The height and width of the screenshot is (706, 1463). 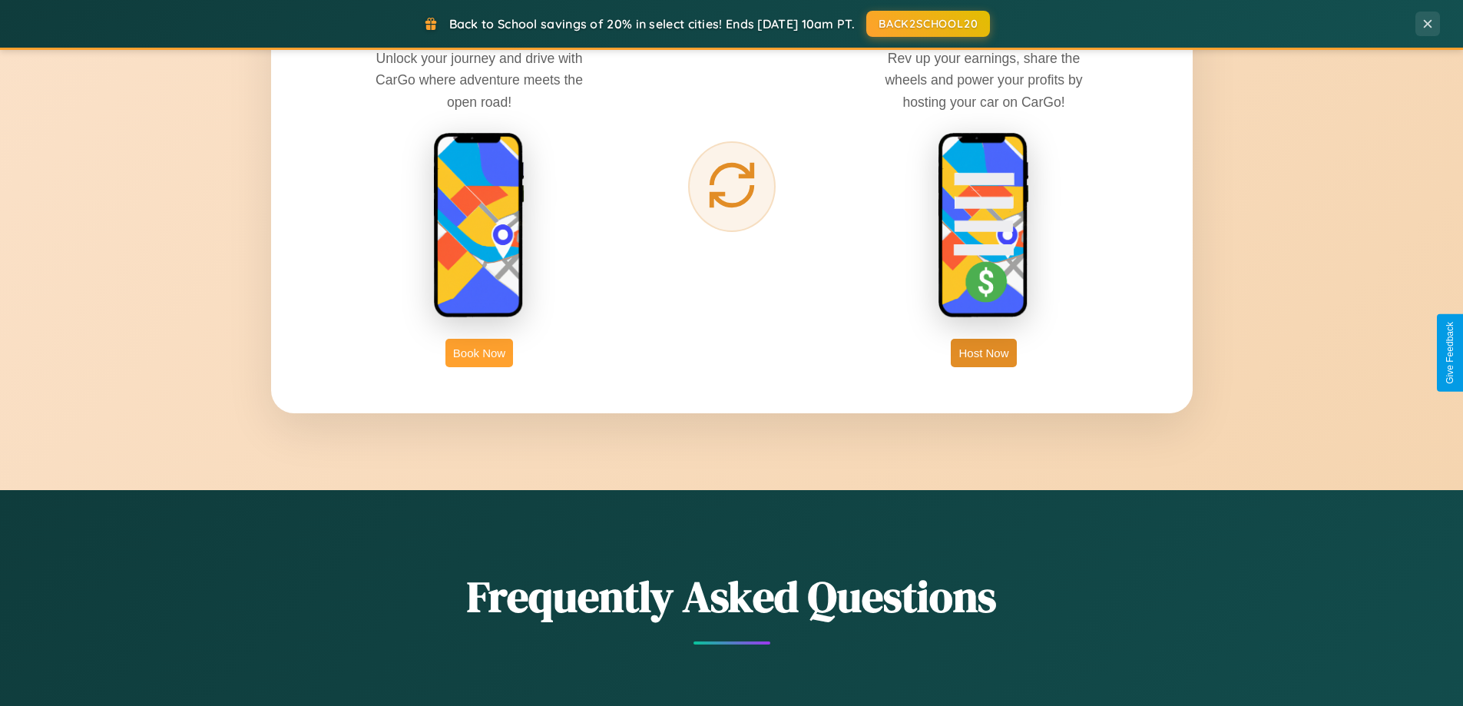 What do you see at coordinates (928, 24) in the screenshot?
I see `button: BACK2SCHOOL20` at bounding box center [928, 24].